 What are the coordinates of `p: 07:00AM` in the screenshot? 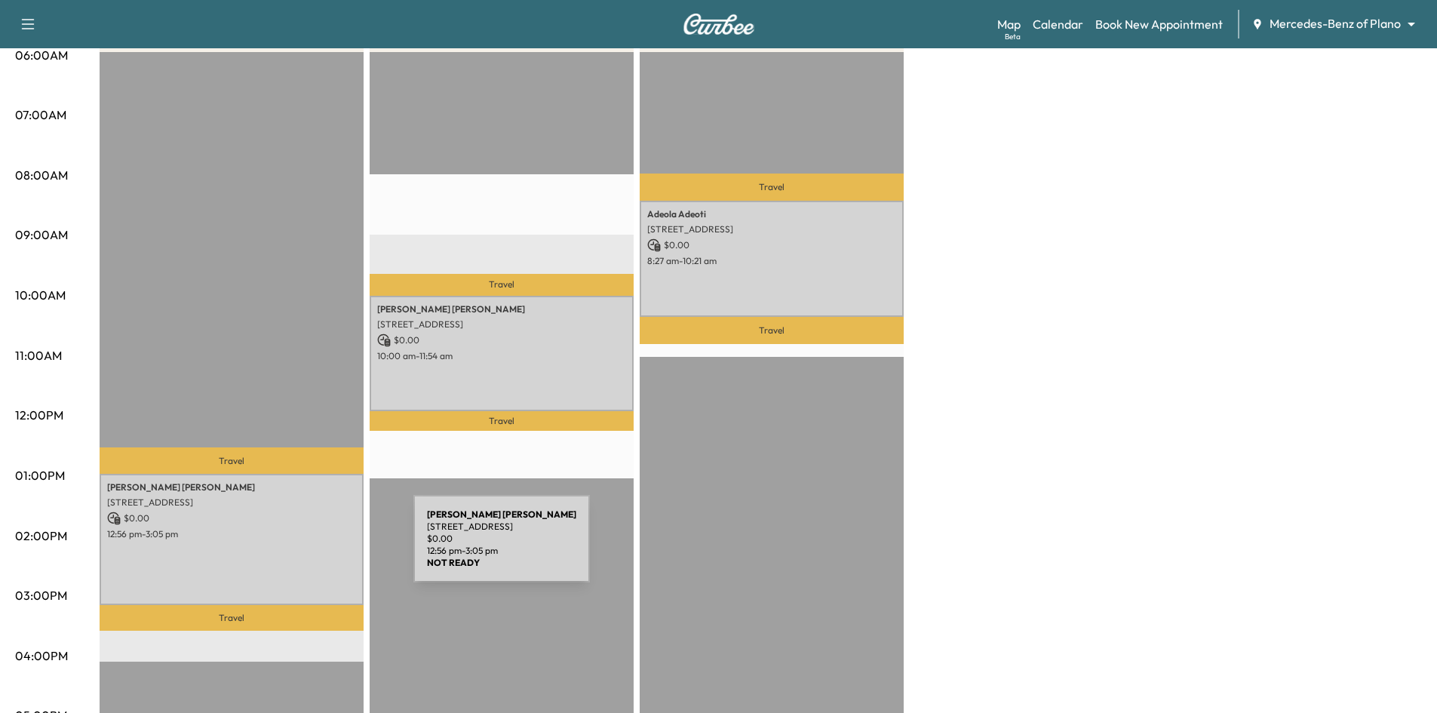 It's located at (41, 115).